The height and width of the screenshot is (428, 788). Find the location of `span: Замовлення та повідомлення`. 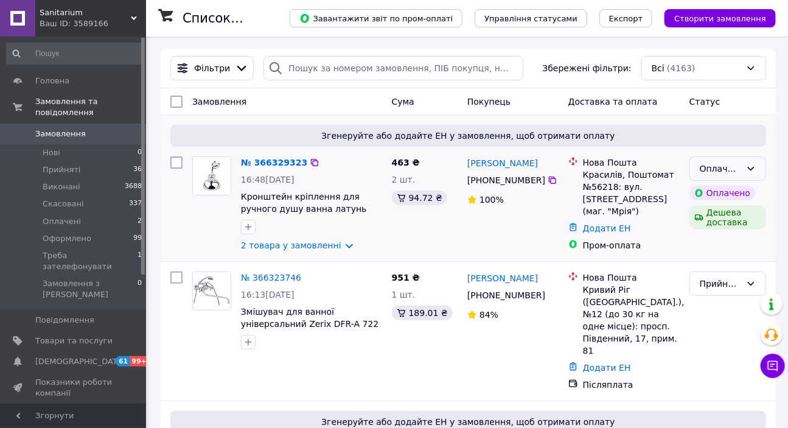

span: Замовлення та повідомлення is located at coordinates (91, 107).